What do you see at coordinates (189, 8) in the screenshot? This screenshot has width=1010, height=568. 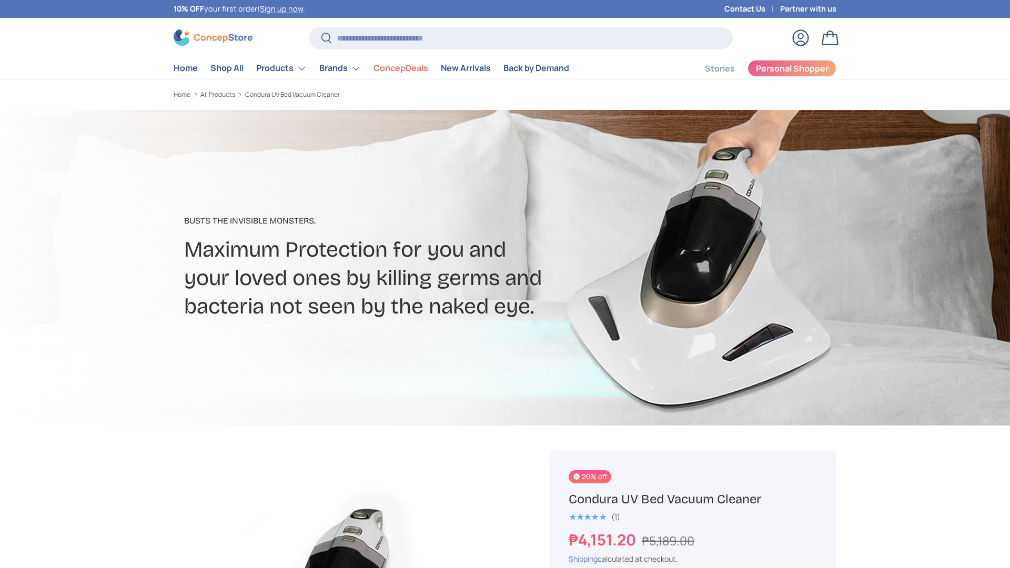 I see `strong: 10% OFF` at bounding box center [189, 8].